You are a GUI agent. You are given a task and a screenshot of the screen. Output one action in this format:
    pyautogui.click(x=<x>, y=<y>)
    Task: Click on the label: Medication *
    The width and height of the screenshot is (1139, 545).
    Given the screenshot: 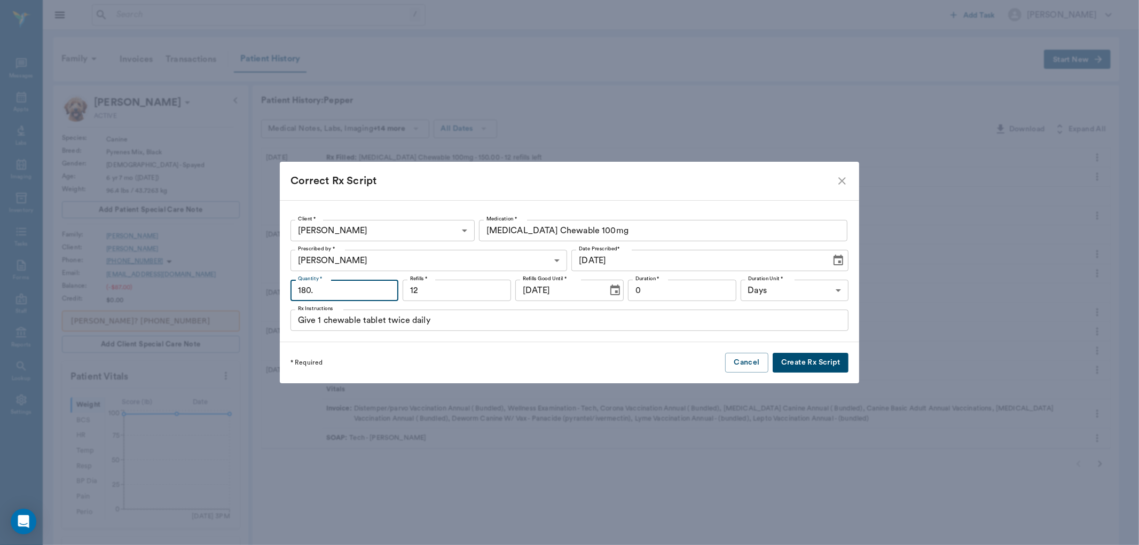 What is the action you would take?
    pyautogui.click(x=501, y=219)
    